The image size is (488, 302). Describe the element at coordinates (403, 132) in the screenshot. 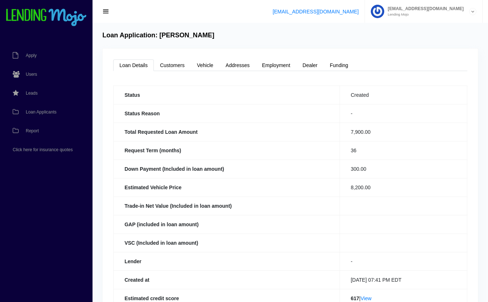

I see `td: 7,900.00` at that location.